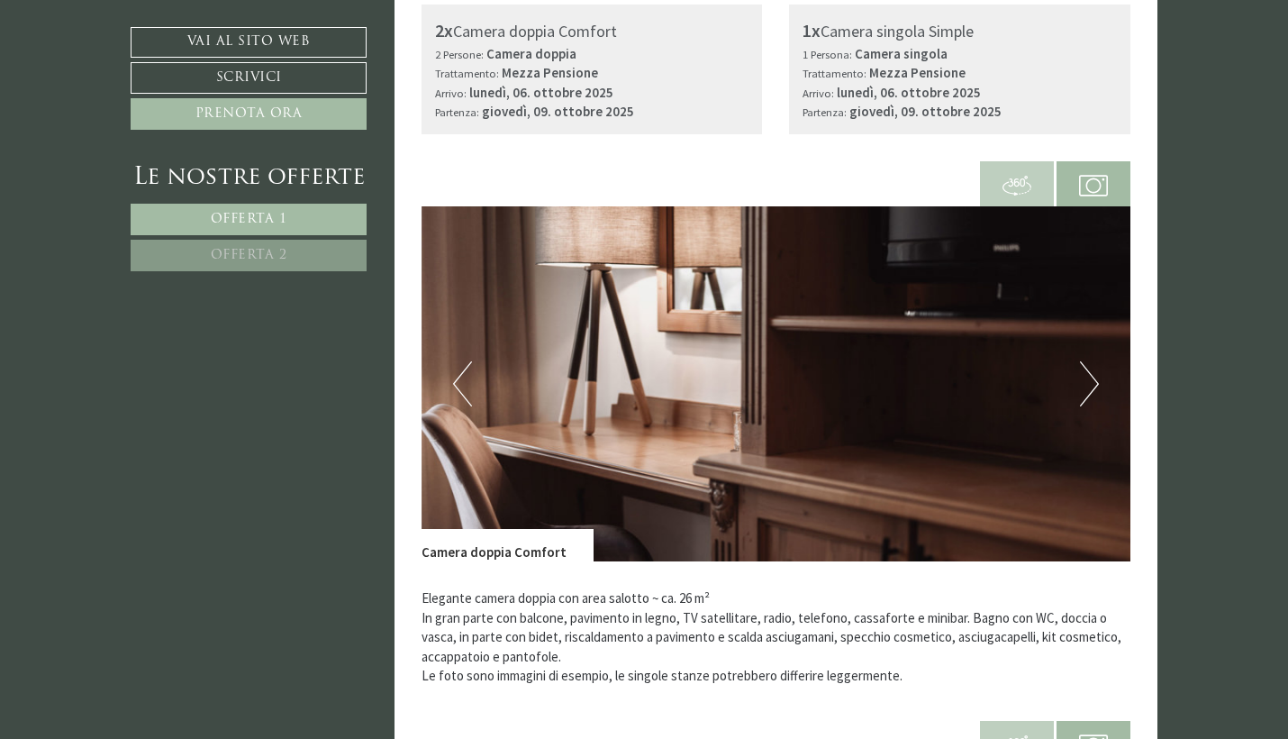  I want to click on a: Vai al sito web, so click(249, 42).